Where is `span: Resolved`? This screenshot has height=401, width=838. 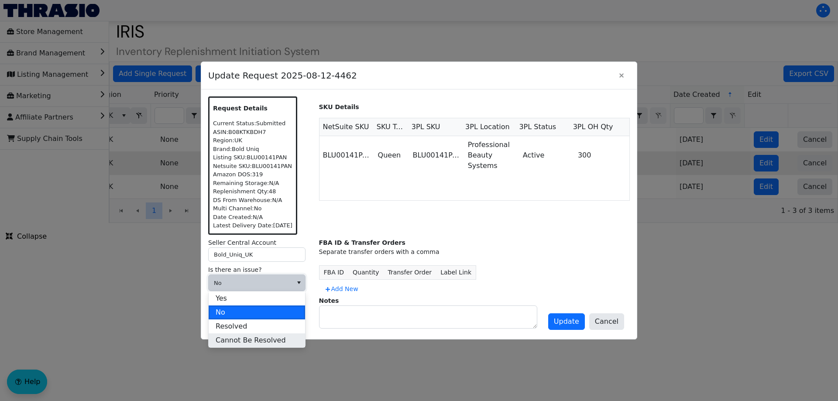
span: Resolved is located at coordinates (231, 326).